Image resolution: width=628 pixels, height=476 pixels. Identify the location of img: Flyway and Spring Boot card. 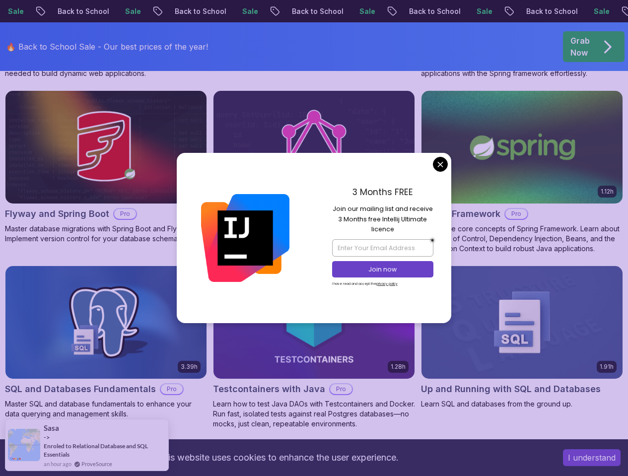
(106, 147).